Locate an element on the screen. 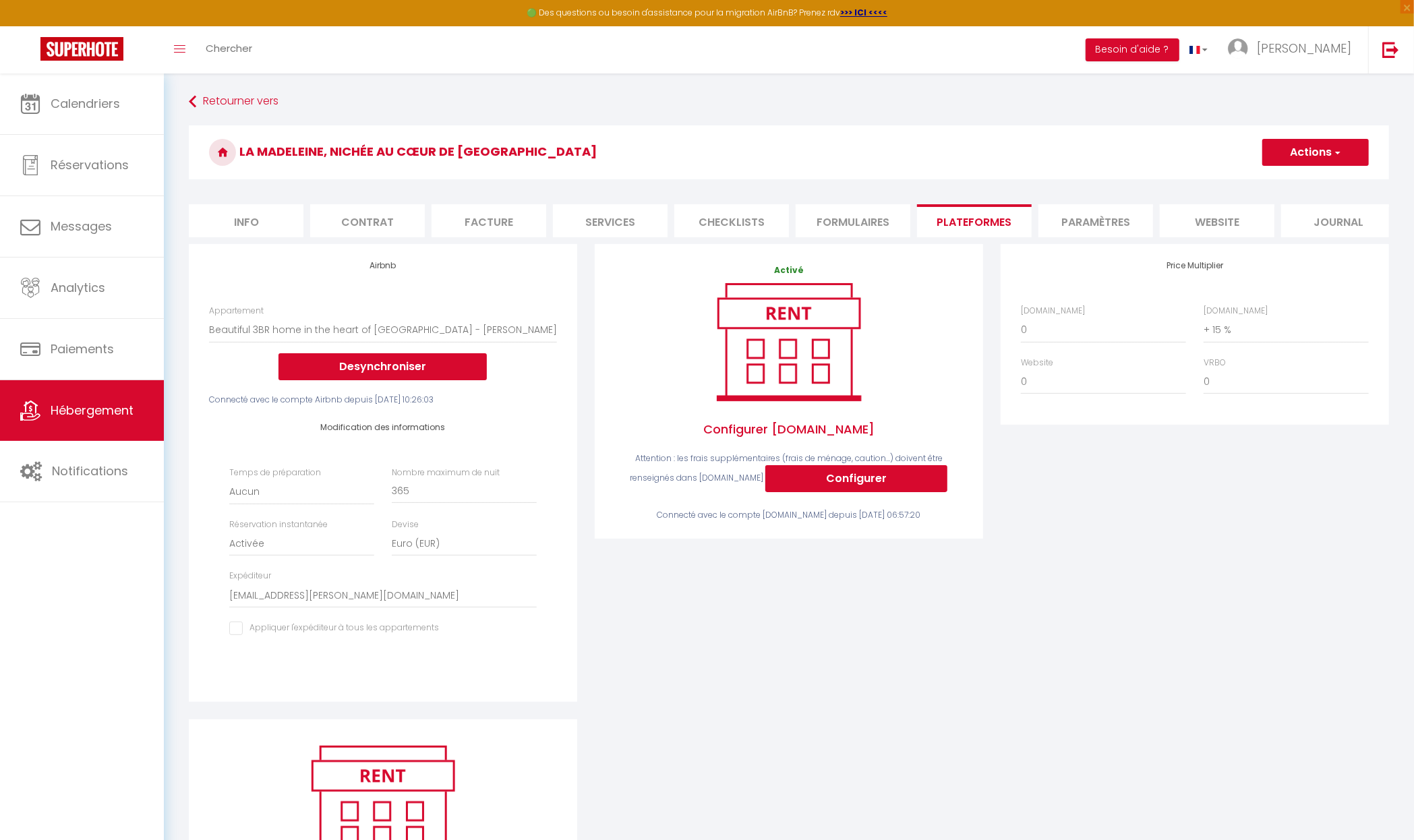  button: Desynchroniser is located at coordinates (382, 367).